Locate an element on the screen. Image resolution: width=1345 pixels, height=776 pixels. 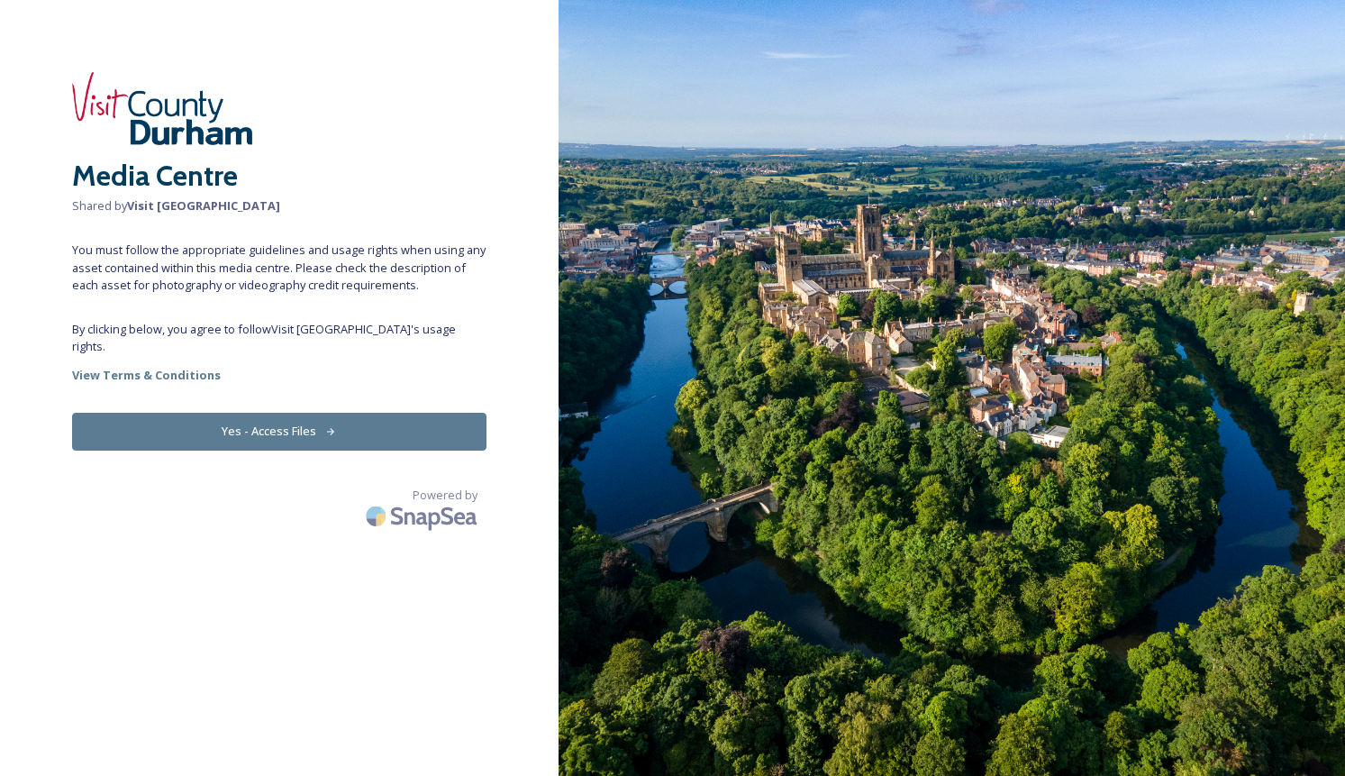
span: Shared by is located at coordinates (279, 205).